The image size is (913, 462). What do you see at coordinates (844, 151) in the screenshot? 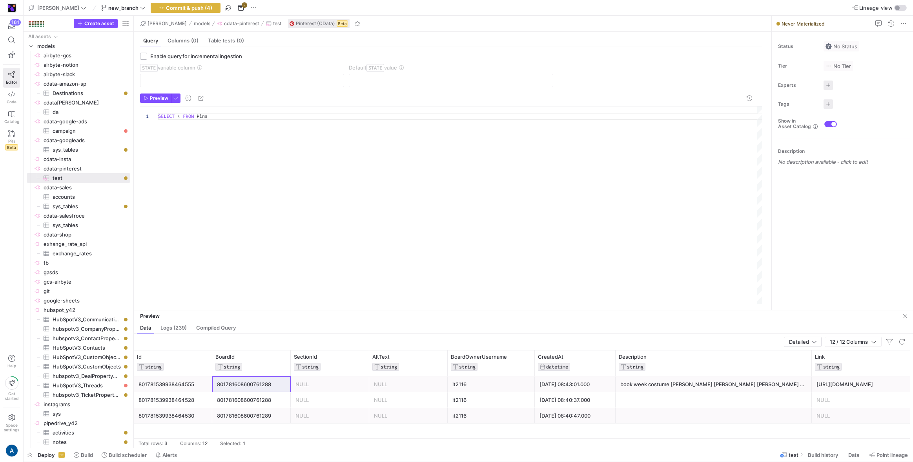
I see `p: Description` at bounding box center [844, 151].